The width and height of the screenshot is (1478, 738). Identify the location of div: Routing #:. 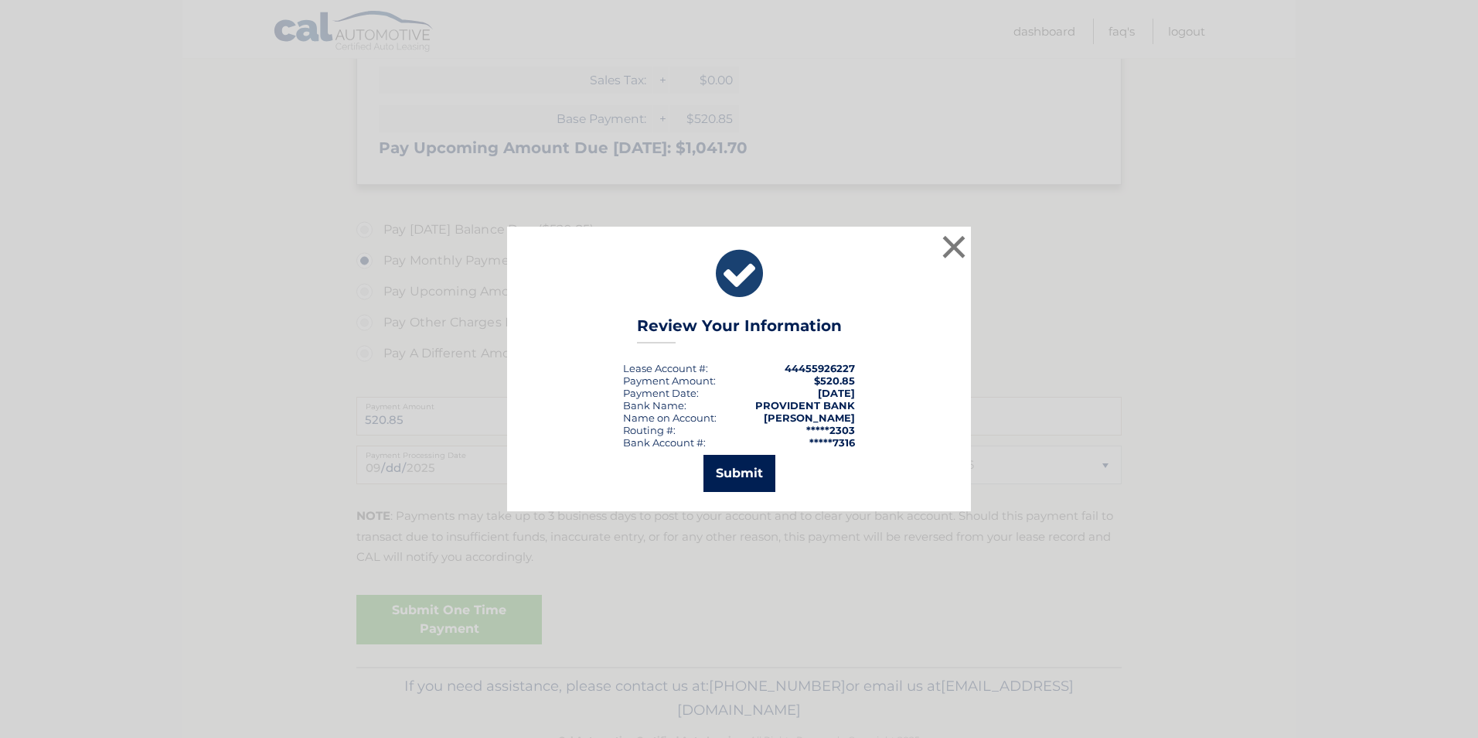
(649, 430).